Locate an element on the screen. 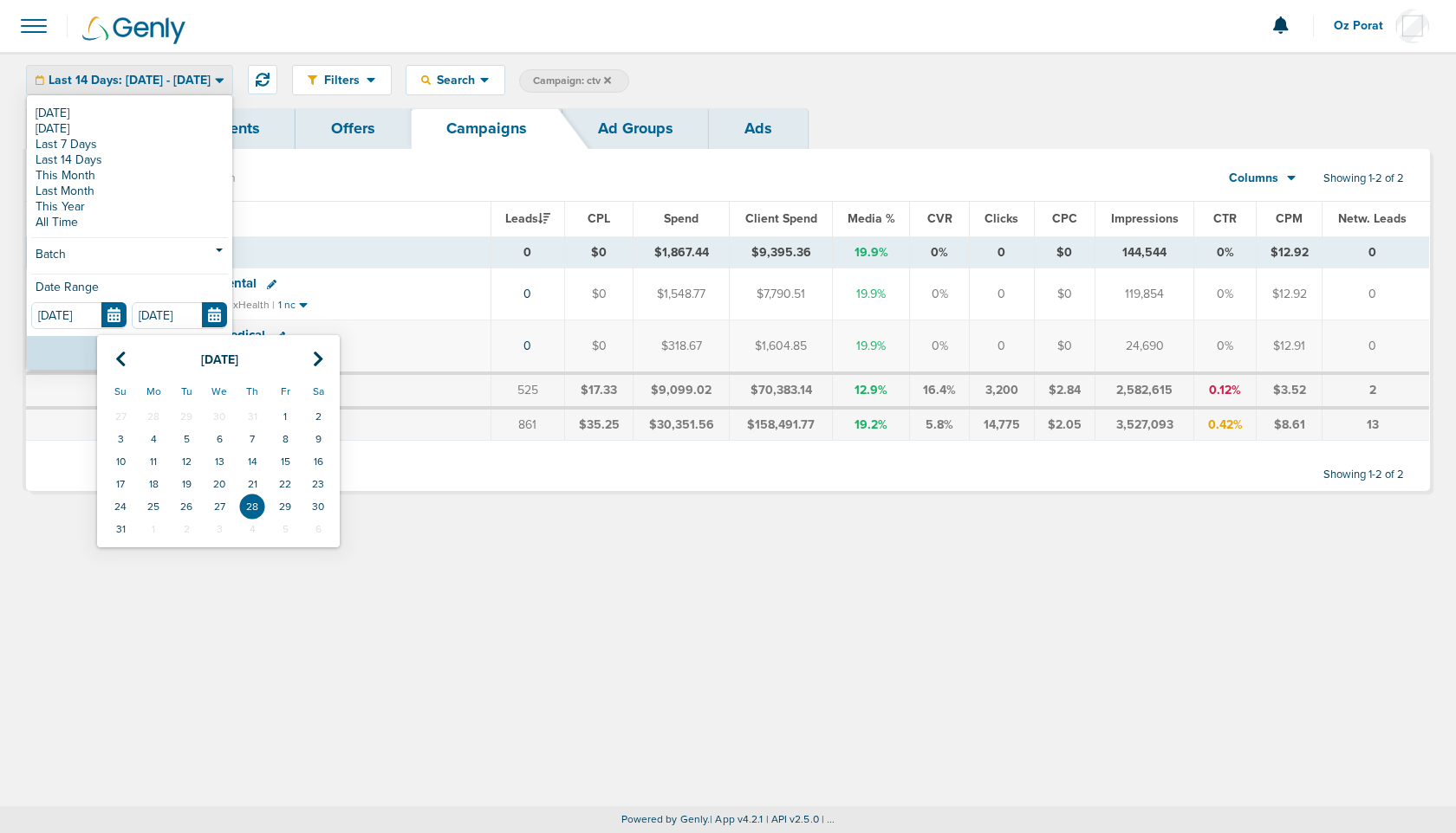 Image resolution: width=1456 pixels, height=833 pixels. td: $1,867.44 is located at coordinates (681, 252).